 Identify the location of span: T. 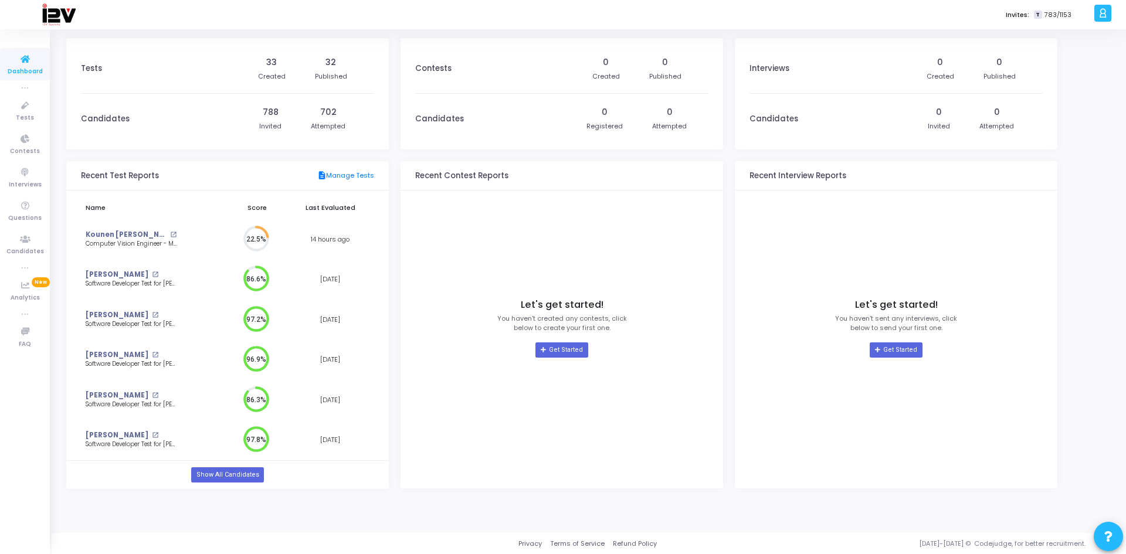
(1037, 15).